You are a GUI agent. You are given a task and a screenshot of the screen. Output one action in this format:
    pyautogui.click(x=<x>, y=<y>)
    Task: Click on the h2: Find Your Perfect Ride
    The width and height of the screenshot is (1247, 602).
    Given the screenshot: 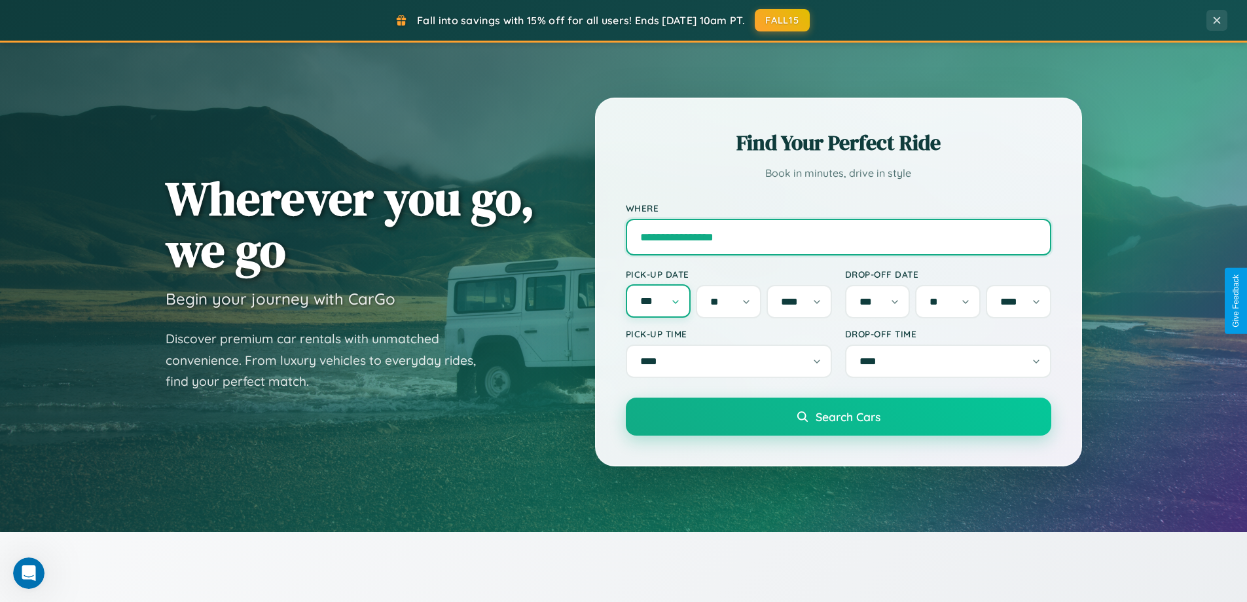 What is the action you would take?
    pyautogui.click(x=839, y=143)
    